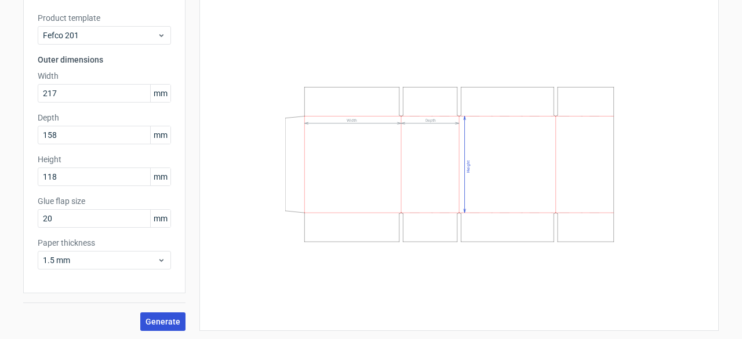 The height and width of the screenshot is (339, 742). Describe the element at coordinates (163, 322) in the screenshot. I see `button: Generate` at that location.